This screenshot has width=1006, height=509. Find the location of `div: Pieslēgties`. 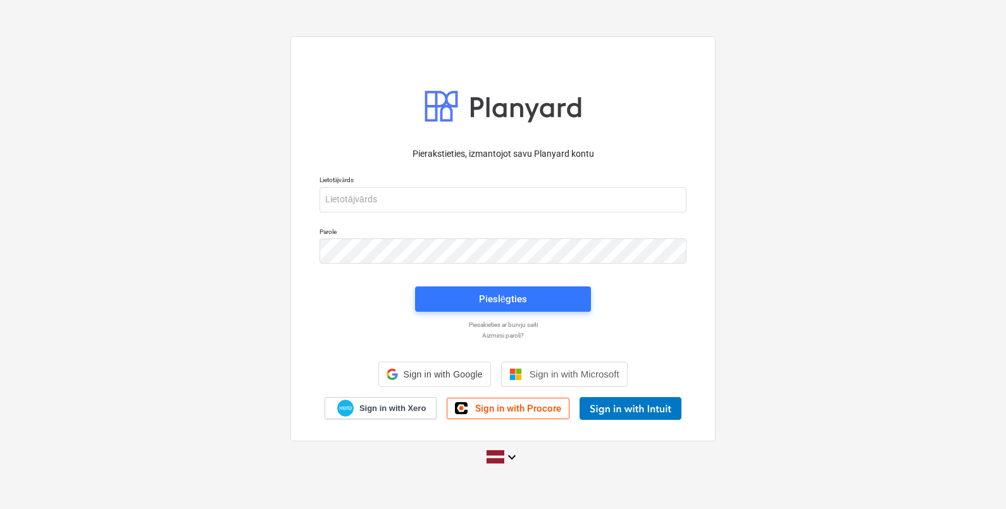

div: Pieslēgties is located at coordinates (503, 299).